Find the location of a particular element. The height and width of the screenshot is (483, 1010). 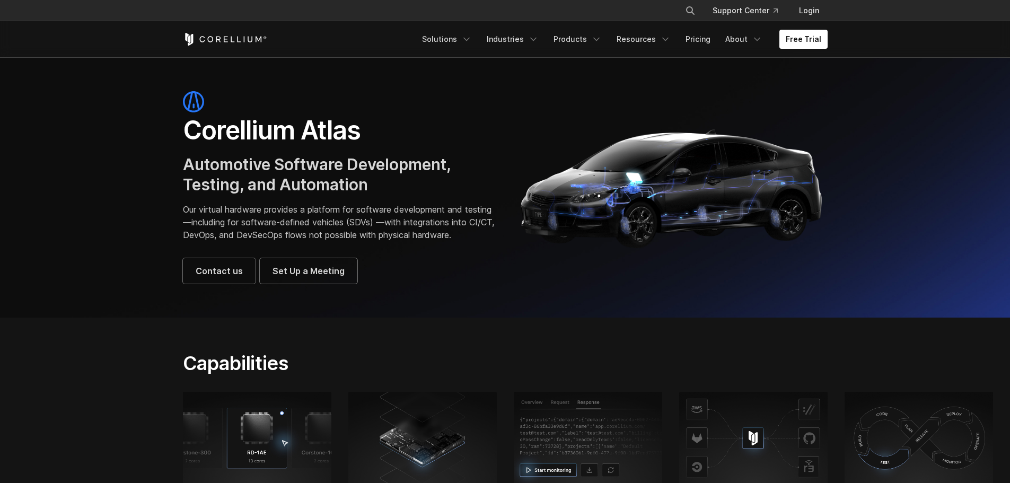

a: Pricing is located at coordinates (698, 39).